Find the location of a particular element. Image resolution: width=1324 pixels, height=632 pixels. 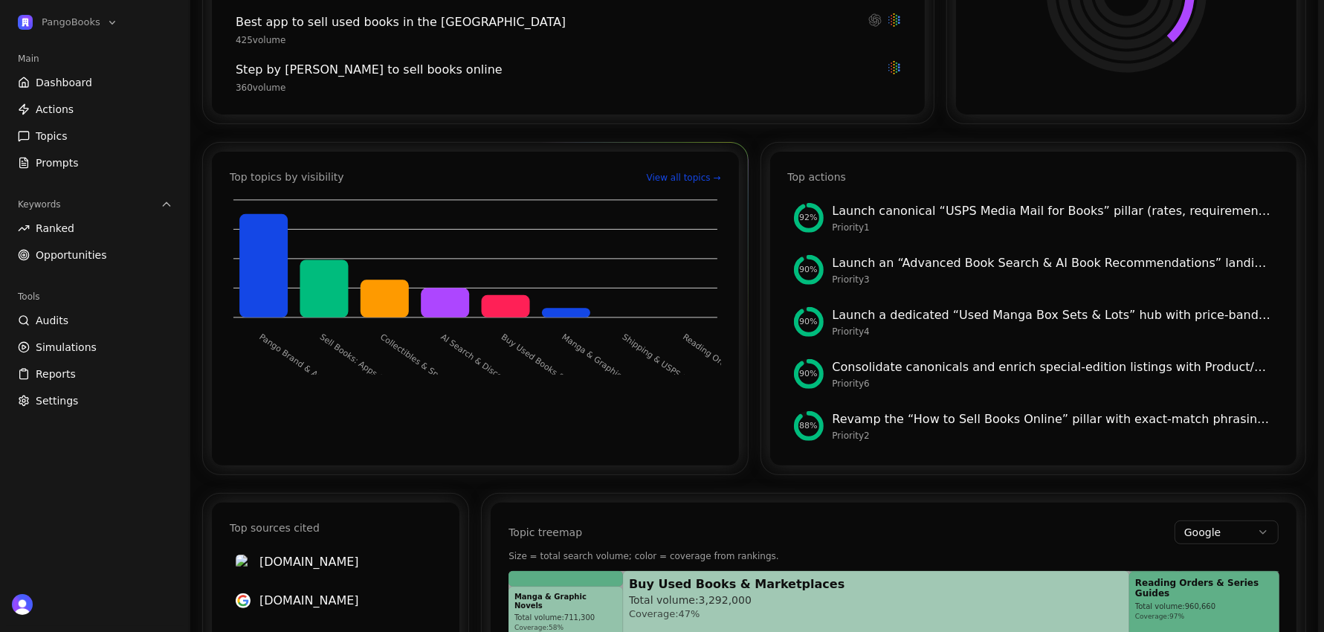

text: Sell Books: Apps & How‑T… is located at coordinates (367, 369).